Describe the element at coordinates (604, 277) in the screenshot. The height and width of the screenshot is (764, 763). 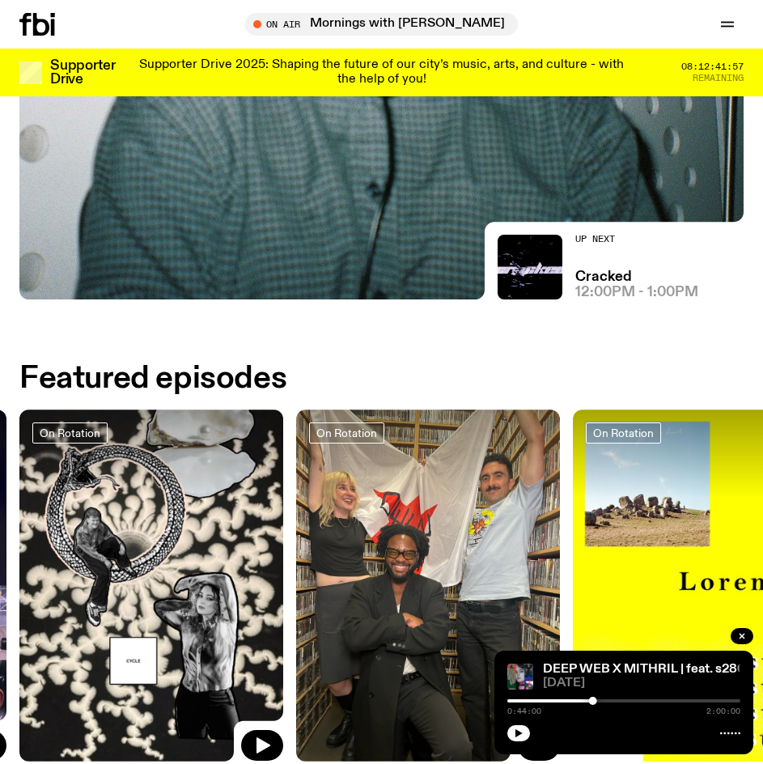
I see `h3: Cracked` at that location.